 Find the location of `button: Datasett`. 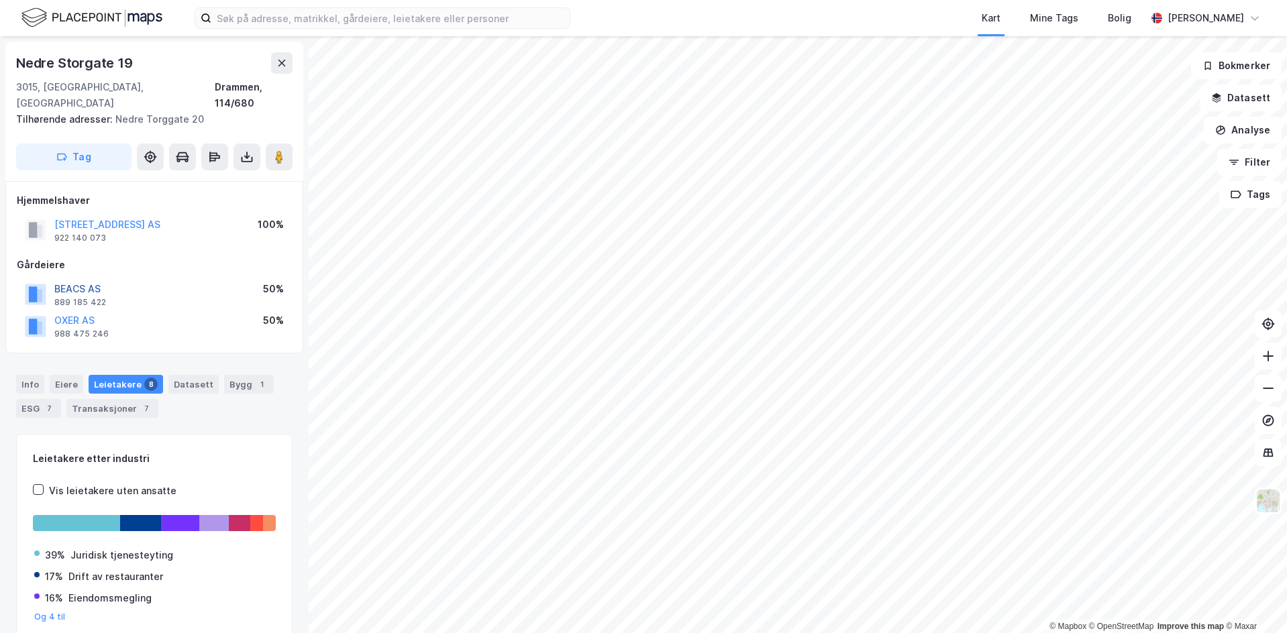

button: Datasett is located at coordinates (1241, 98).